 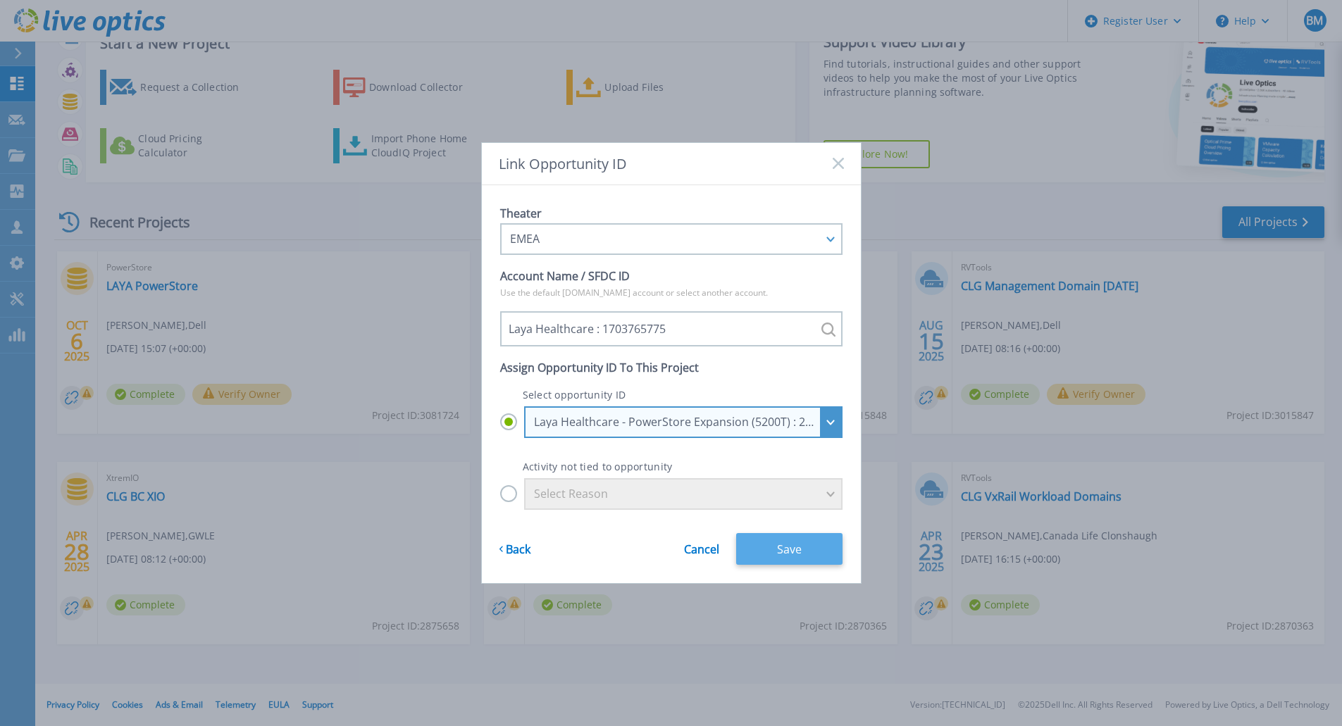 I want to click on p: Activity not tied to opportunity, so click(x=671, y=466).